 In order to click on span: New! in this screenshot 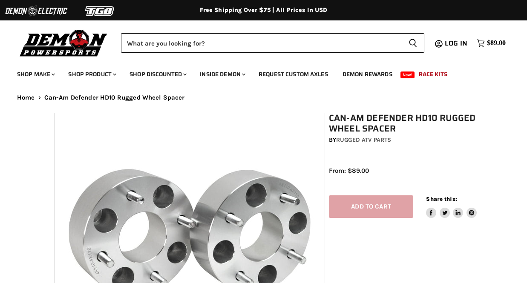, I will do `click(408, 75)`.